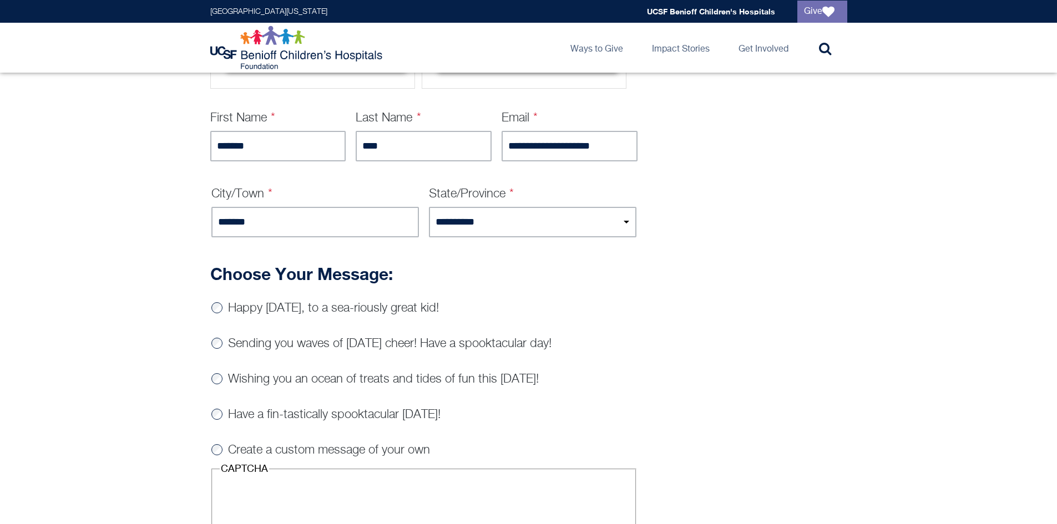 The width and height of the screenshot is (1057, 524). What do you see at coordinates (244, 469) in the screenshot?
I see `legend: CAPTCHA` at bounding box center [244, 469].